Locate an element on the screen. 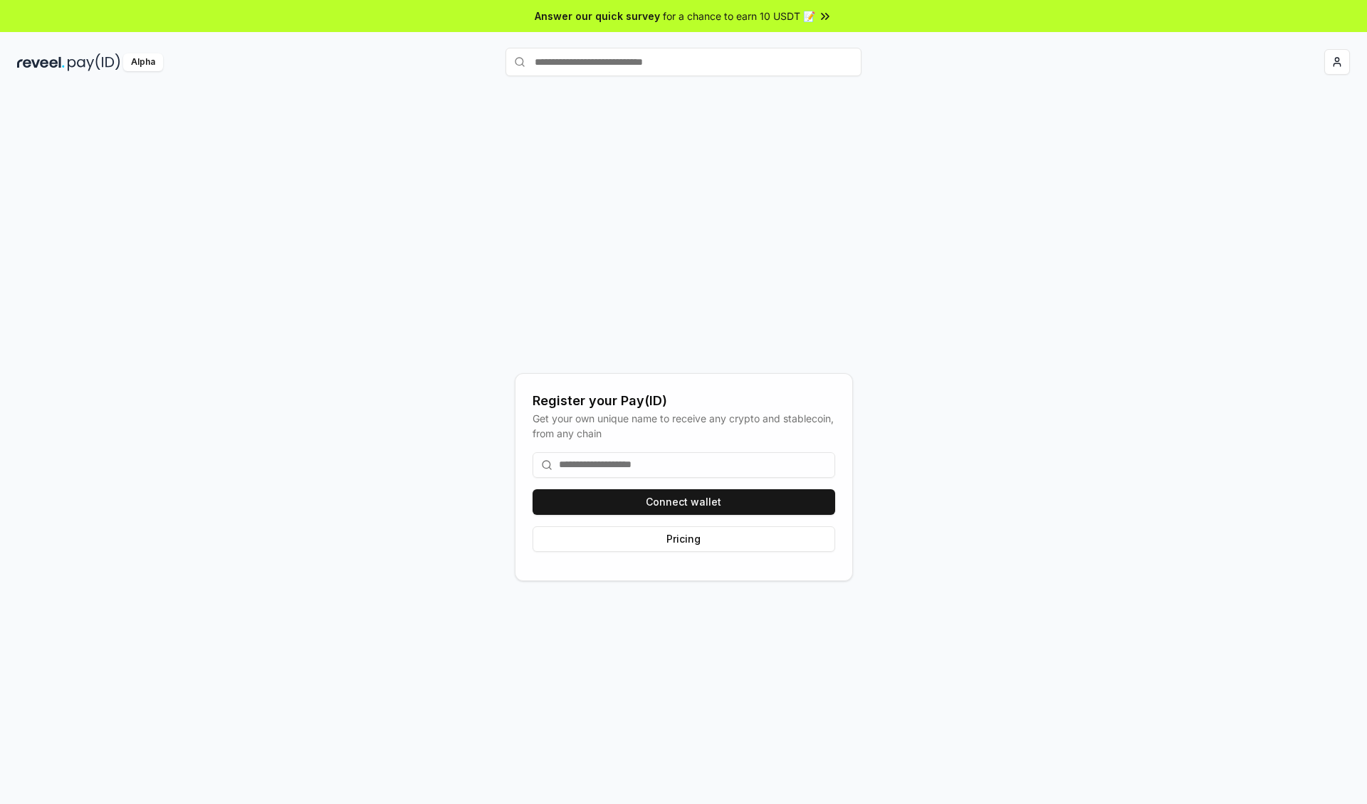  img: reveel_dark is located at coordinates (41, 62).